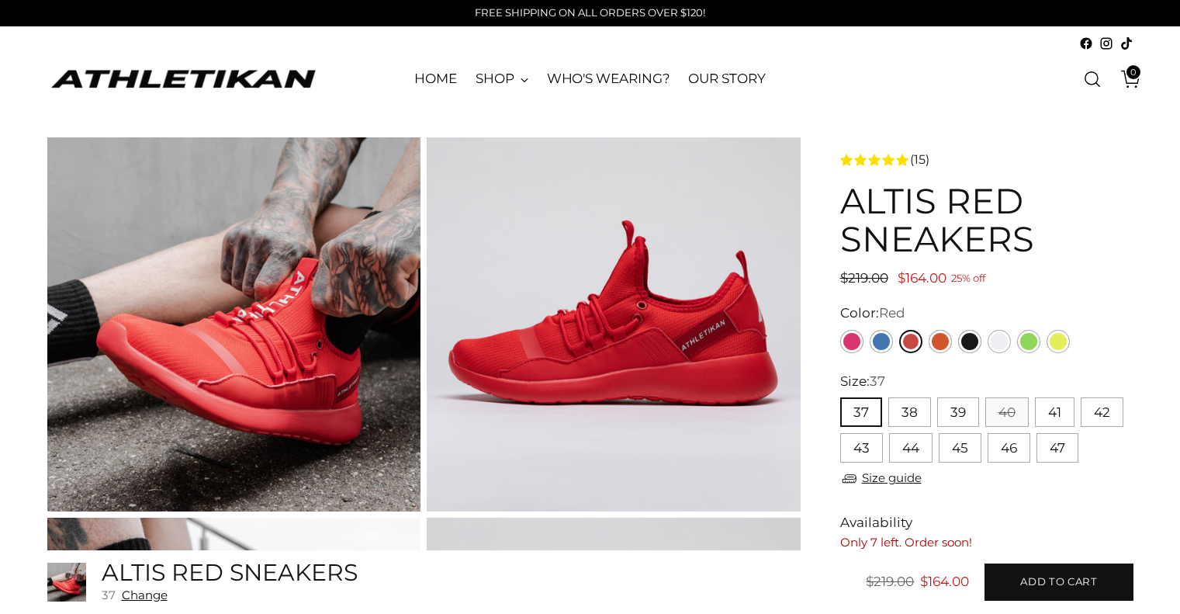 The height and width of the screenshot is (614, 1180). I want to click on span: (15), so click(919, 160).